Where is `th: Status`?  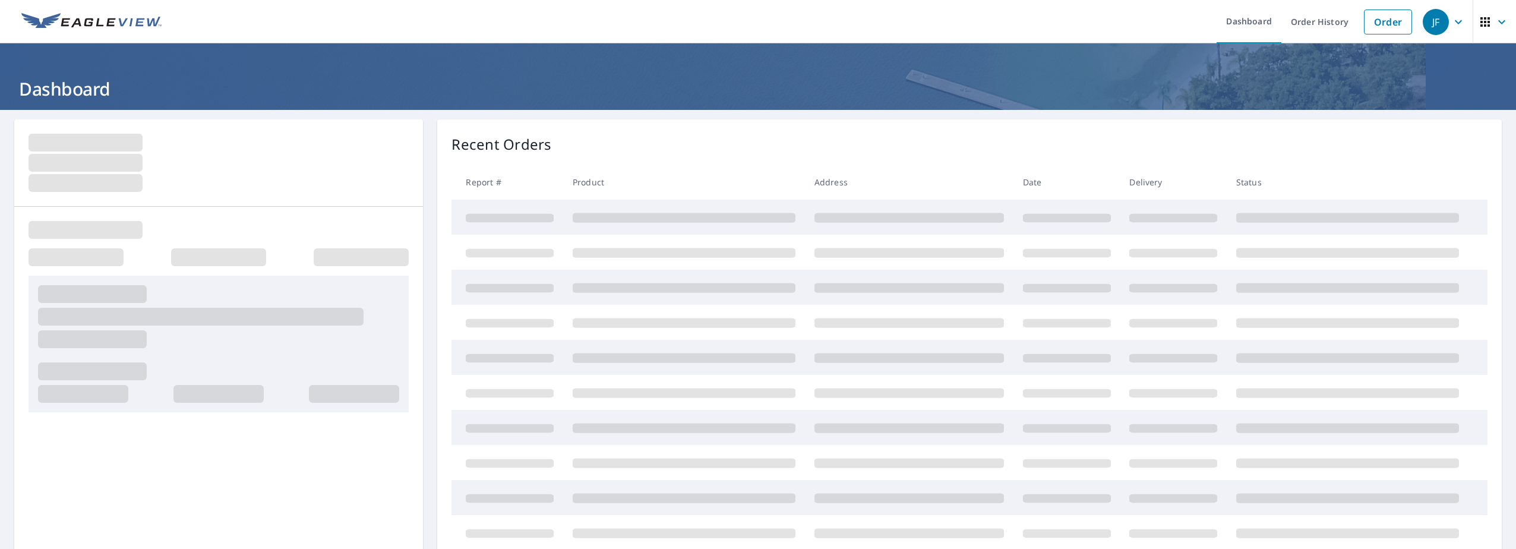 th: Status is located at coordinates (1348, 182).